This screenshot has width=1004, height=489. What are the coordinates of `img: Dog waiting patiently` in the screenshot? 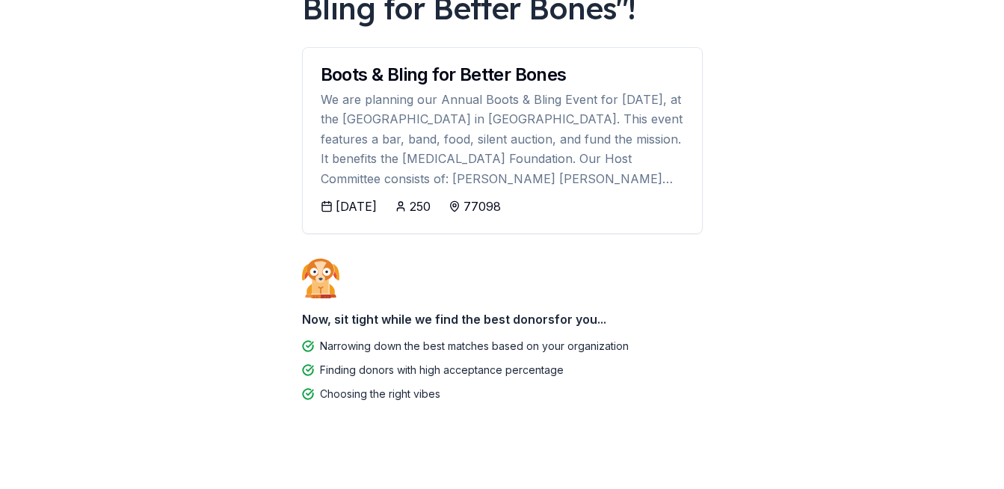 It's located at (321, 278).